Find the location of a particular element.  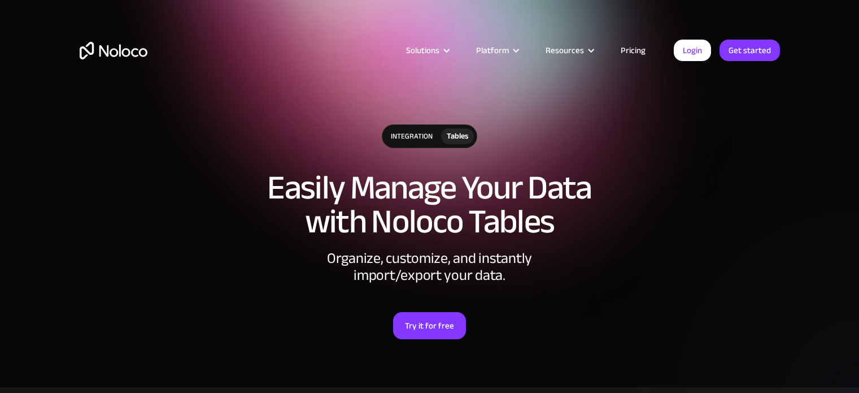

a: Pricing is located at coordinates (633, 50).